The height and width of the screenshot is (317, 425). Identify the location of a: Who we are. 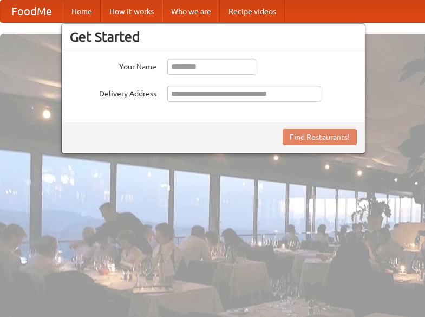
(191, 11).